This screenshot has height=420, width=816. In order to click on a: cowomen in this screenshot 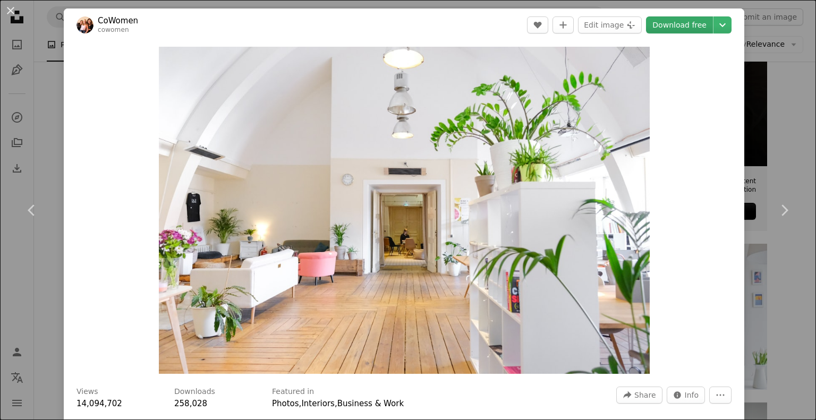, I will do `click(113, 30)`.